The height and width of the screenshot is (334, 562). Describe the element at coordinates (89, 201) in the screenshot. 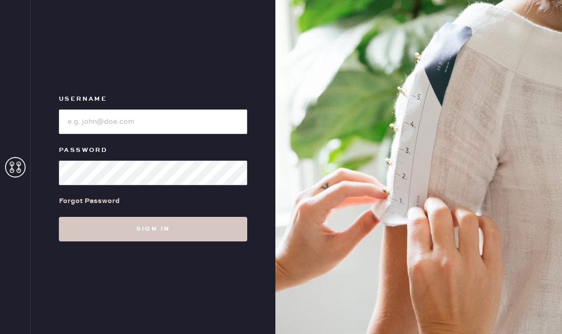

I see `div: Forgot Password` at that location.